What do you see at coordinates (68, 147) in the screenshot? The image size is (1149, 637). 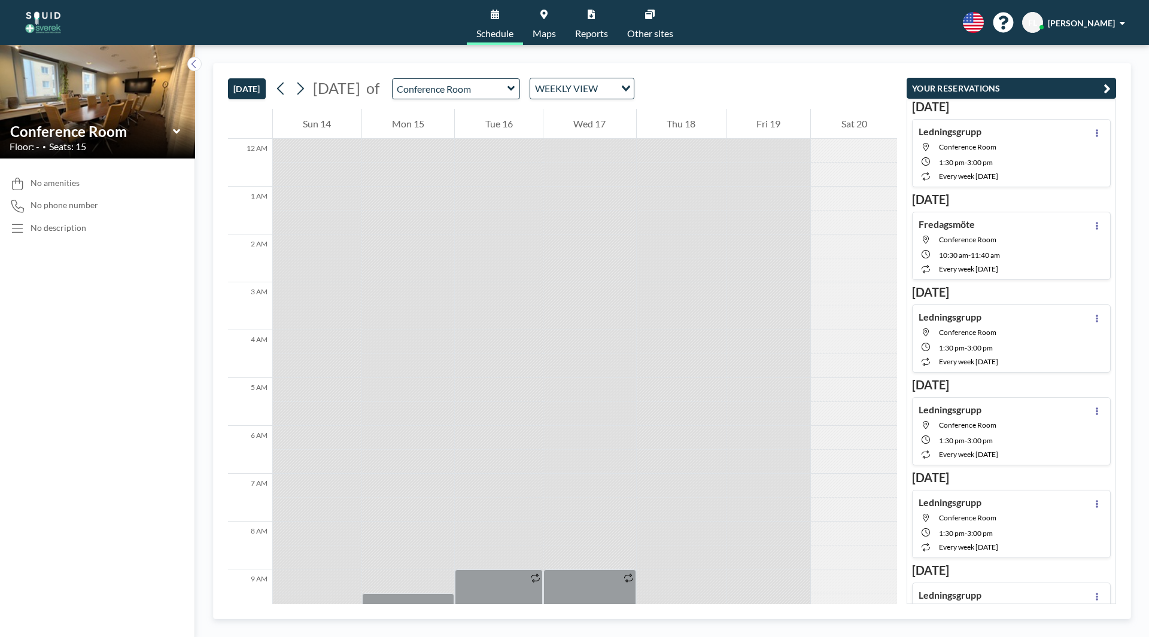 I see `span: Seats: 15` at bounding box center [68, 147].